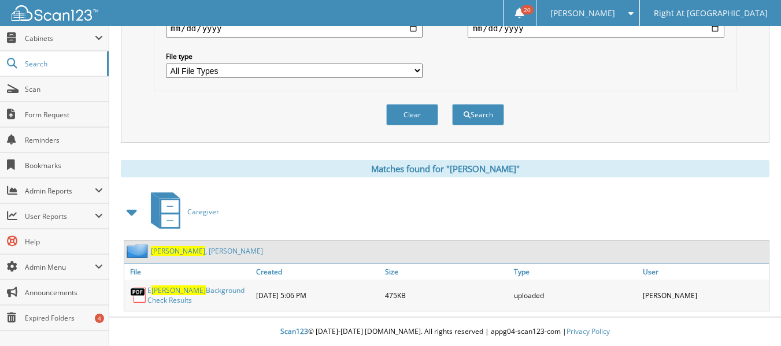  What do you see at coordinates (412, 114) in the screenshot?
I see `button: Clear` at bounding box center [412, 114].